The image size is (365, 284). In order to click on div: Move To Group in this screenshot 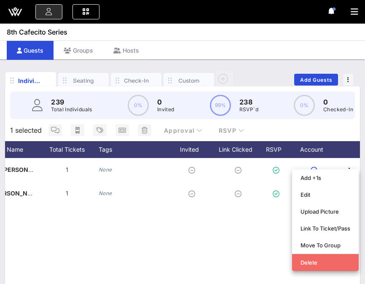, I will do `click(325, 245)`.